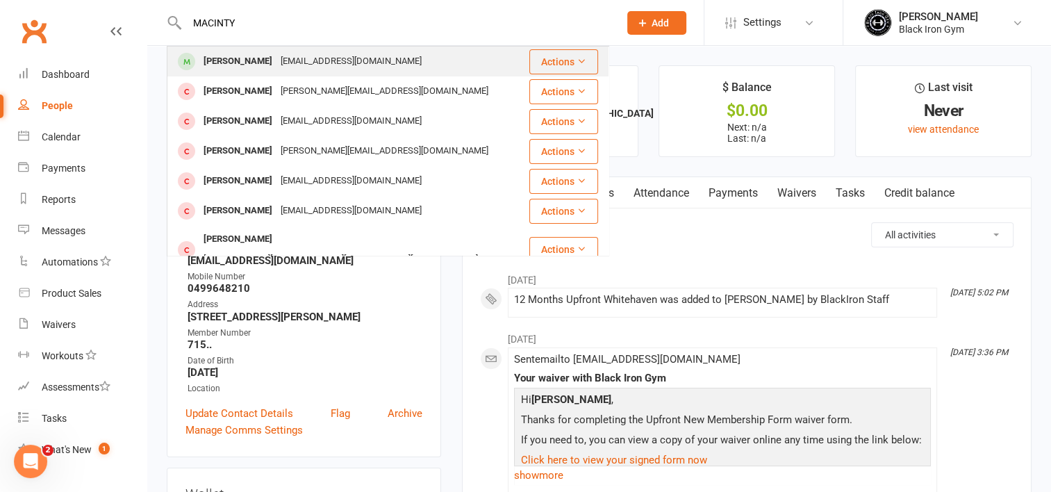  I want to click on p: If you need to, you can view a copy of your waiver online any time using the link below:, so click(723, 441).